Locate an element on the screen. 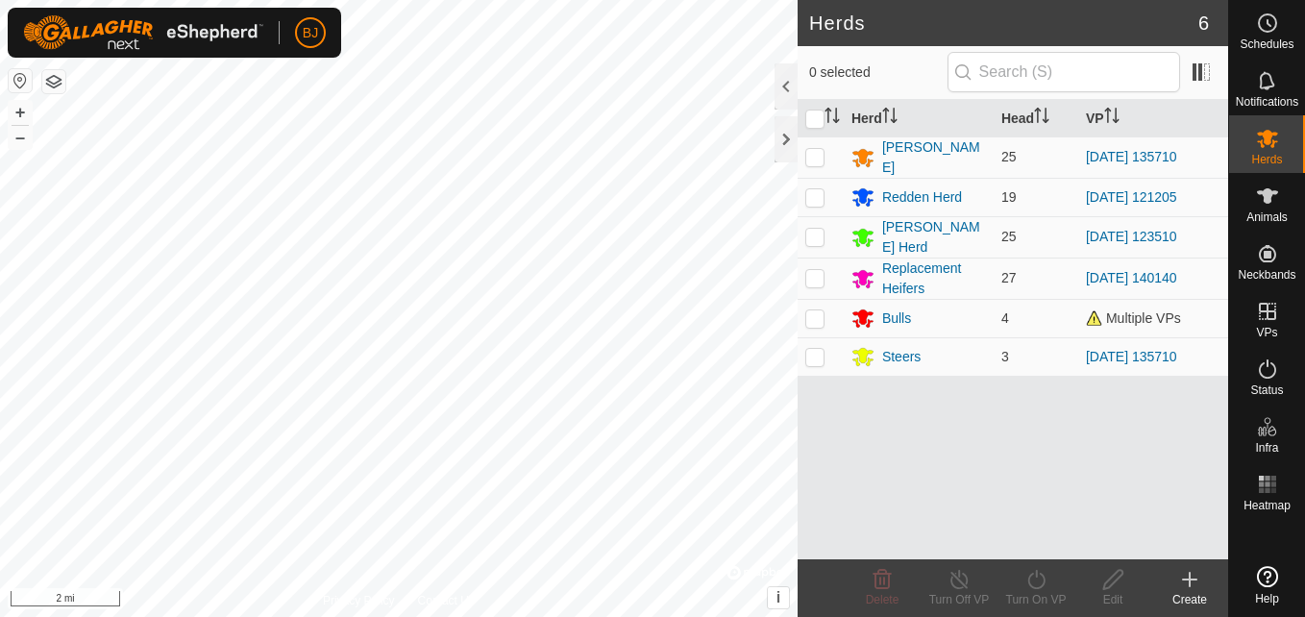 The width and height of the screenshot is (1305, 617). th: VP is located at coordinates (1153, 118).